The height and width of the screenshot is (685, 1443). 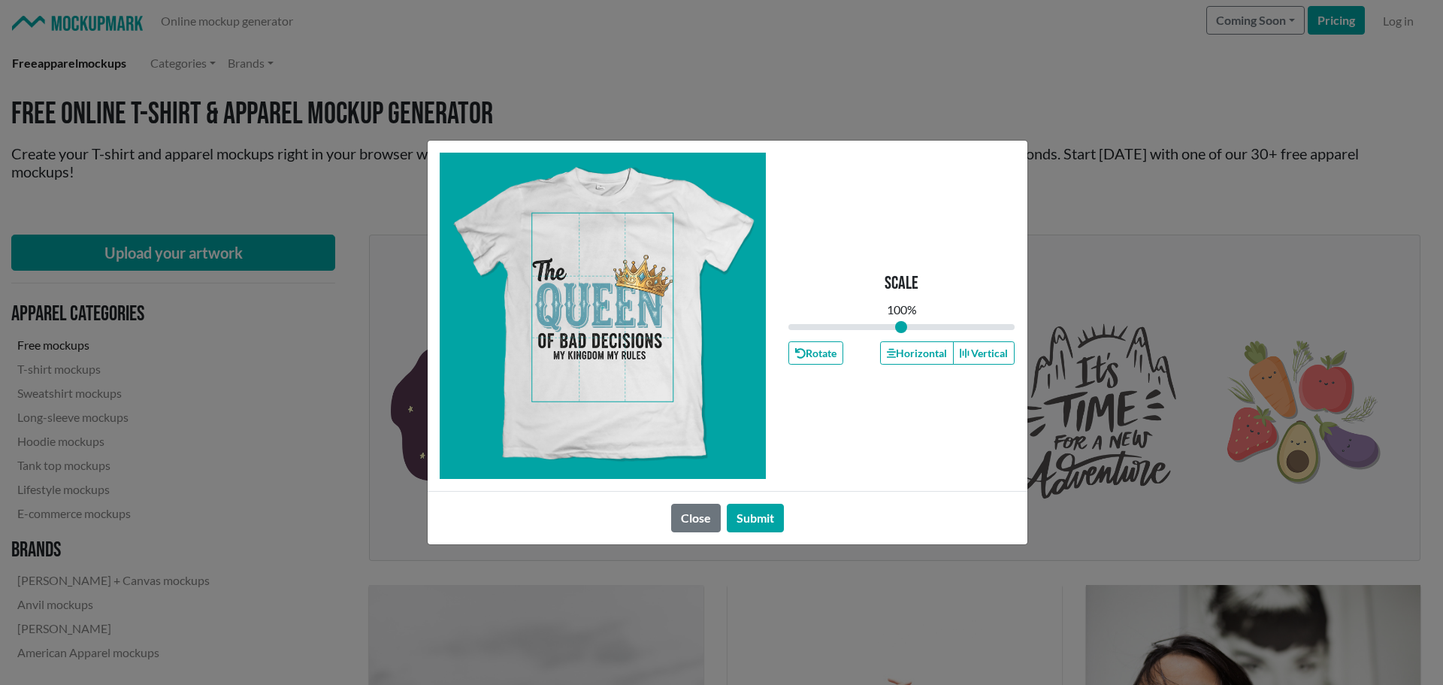 I want to click on div: 100 %, so click(x=902, y=310).